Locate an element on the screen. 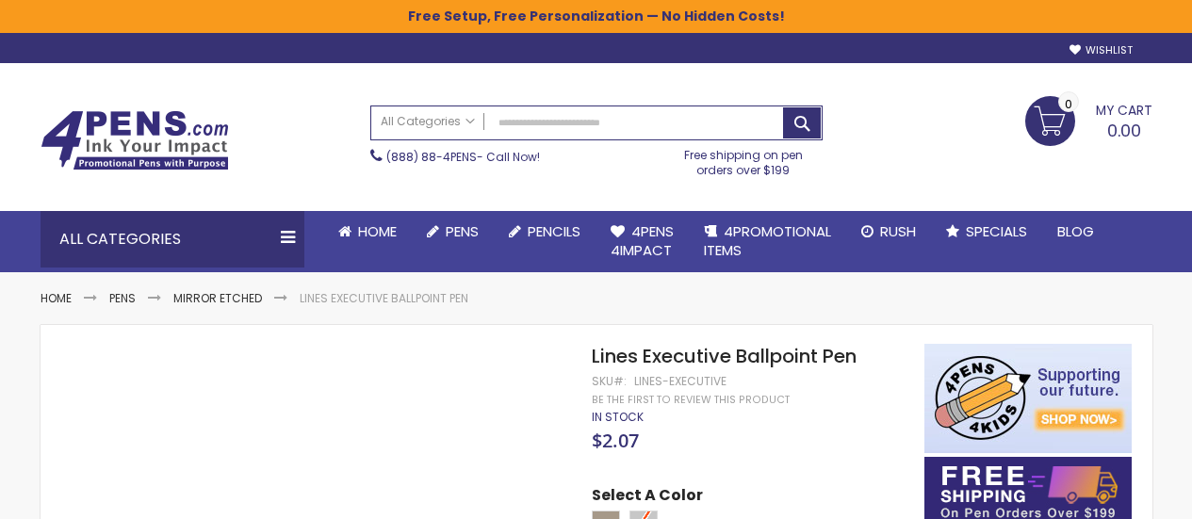 This screenshot has height=519, width=1192. a: Specials is located at coordinates (987, 232).